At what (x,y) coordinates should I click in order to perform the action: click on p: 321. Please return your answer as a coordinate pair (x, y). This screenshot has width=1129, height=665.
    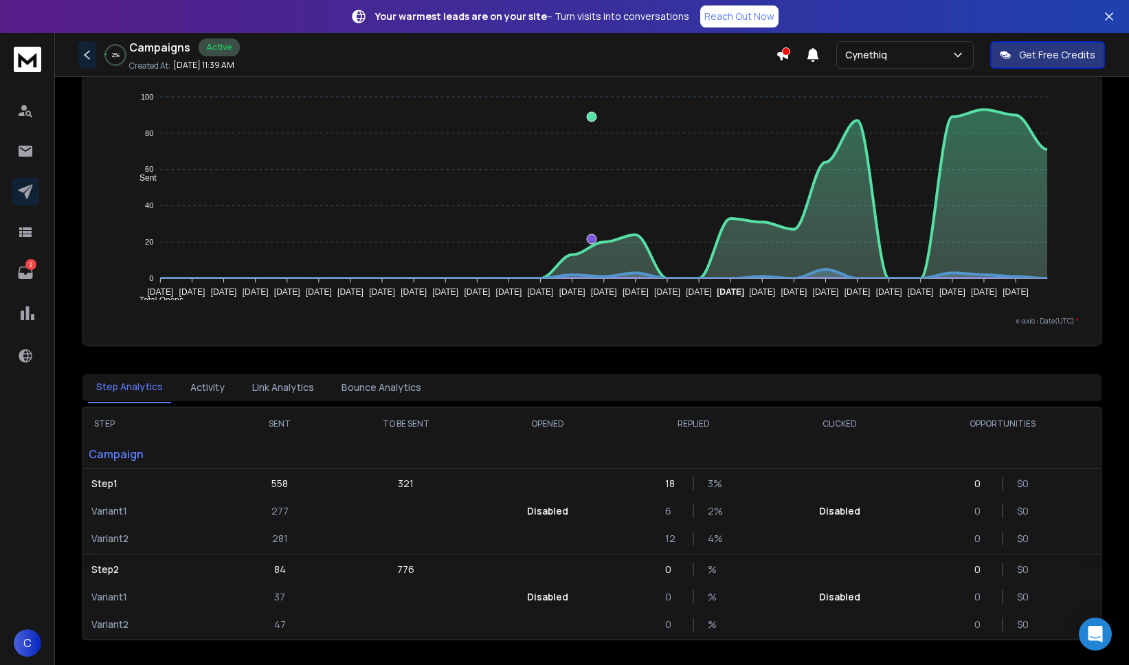
    Looking at the image, I should click on (406, 484).